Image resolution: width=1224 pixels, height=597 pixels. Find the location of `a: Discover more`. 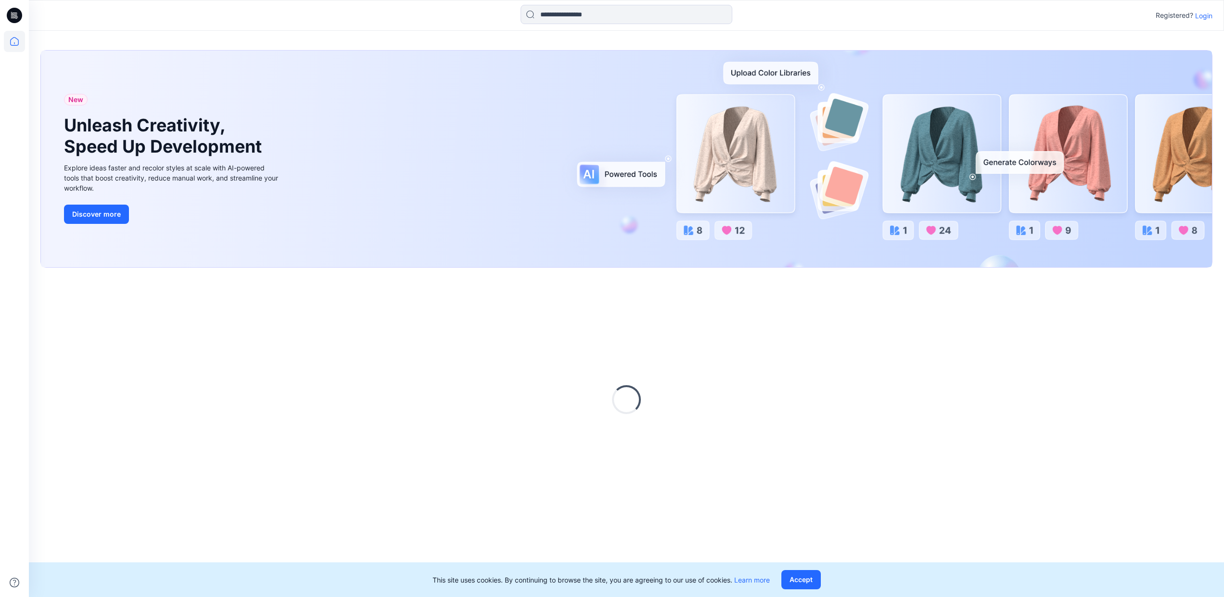

a: Discover more is located at coordinates (172, 214).